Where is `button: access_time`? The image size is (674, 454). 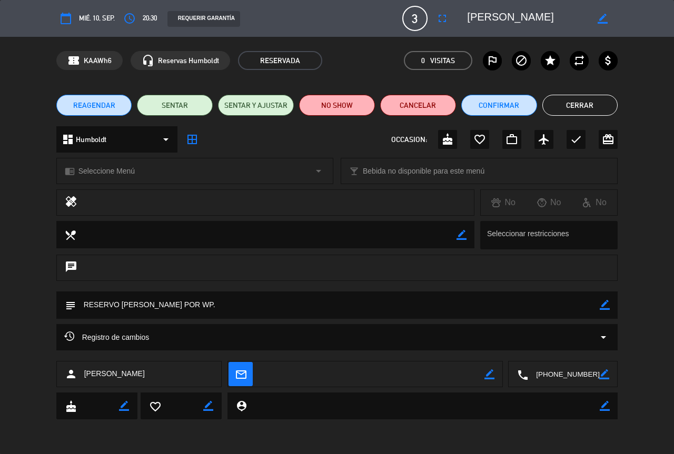
button: access_time is located at coordinates (129, 18).